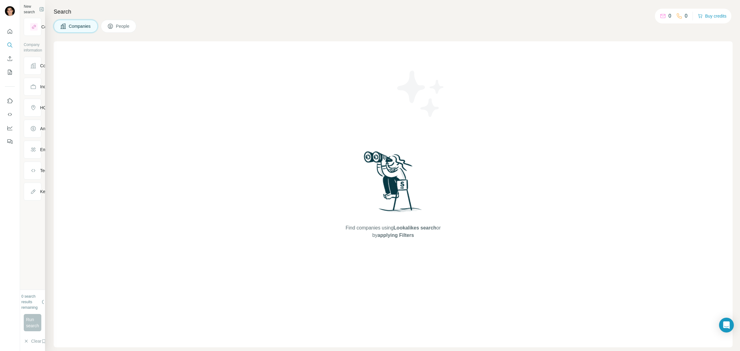 This screenshot has width=740, height=351. What do you see at coordinates (32, 171) in the screenshot?
I see `button: Technologies` at bounding box center [32, 171].